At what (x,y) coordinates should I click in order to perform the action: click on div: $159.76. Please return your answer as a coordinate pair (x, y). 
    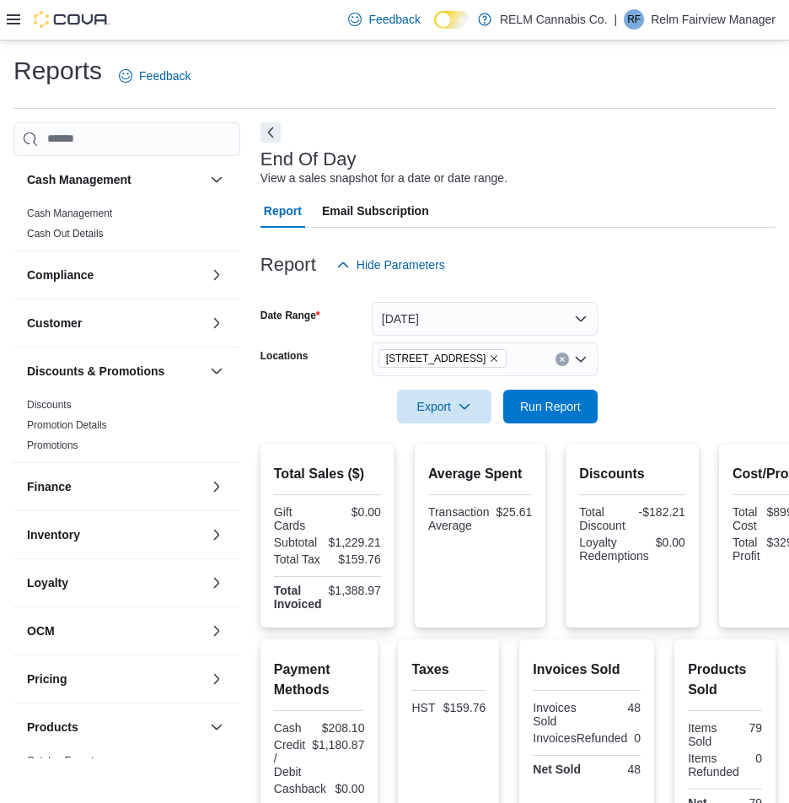
    Looking at the image, I should click on (356, 559).